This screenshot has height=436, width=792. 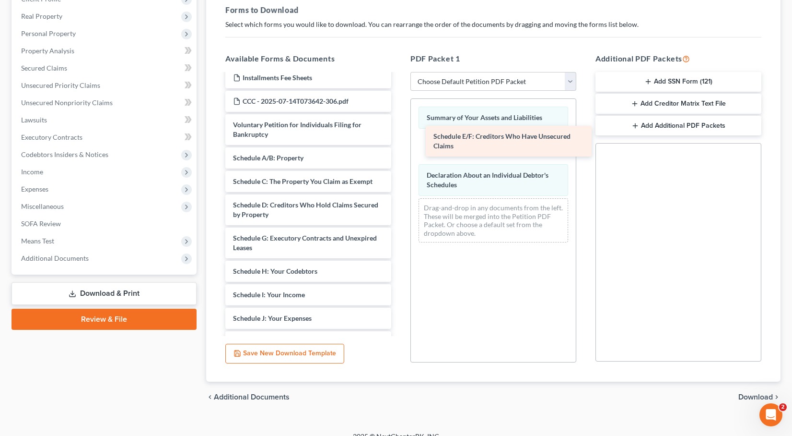 What do you see at coordinates (269, 294) in the screenshot?
I see `span: Schedule I: Your Income` at bounding box center [269, 294].